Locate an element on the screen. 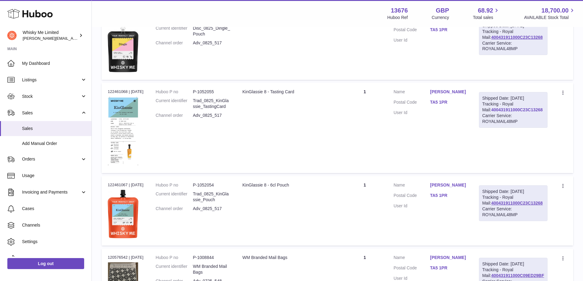 This screenshot has width=583, height=281. span: 18,700.00 is located at coordinates (554, 10).